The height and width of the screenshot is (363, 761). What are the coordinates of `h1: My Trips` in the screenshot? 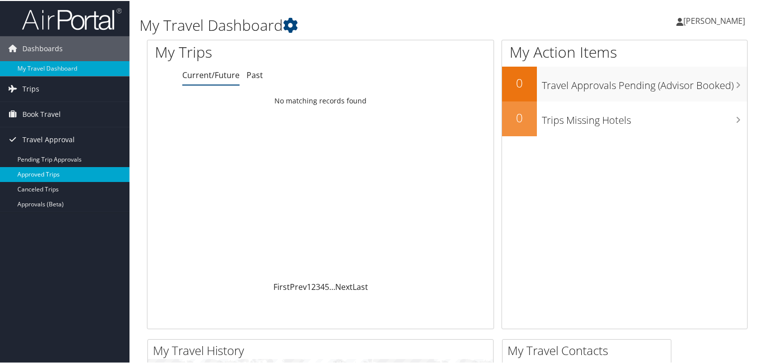 It's located at (248, 51).